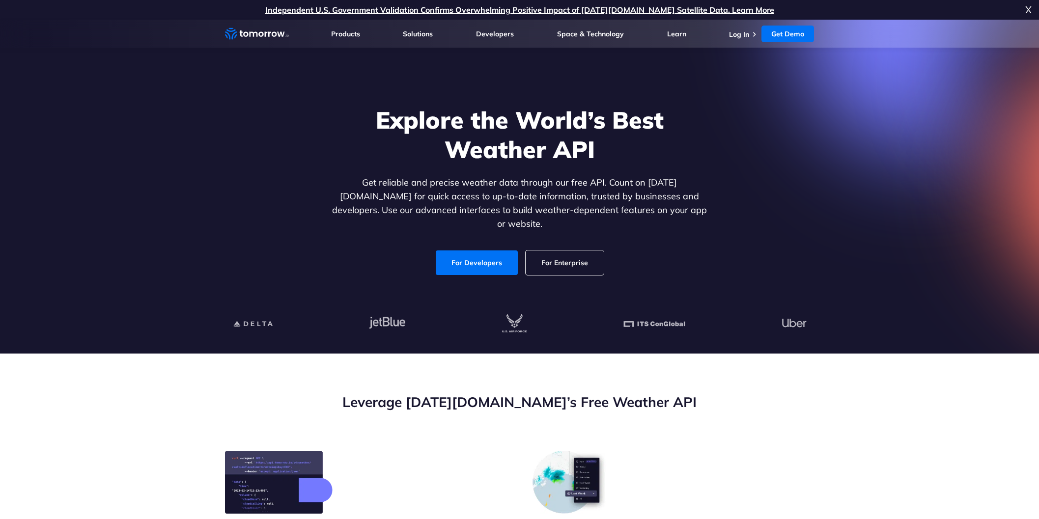  I want to click on a: Learn, so click(676, 34).